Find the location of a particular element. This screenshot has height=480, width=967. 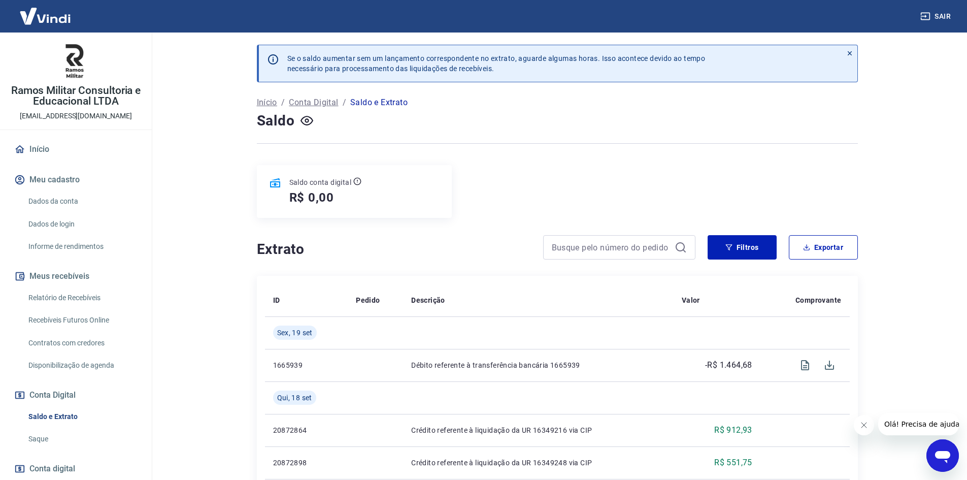

img: Vindi is located at coordinates (45, 16).